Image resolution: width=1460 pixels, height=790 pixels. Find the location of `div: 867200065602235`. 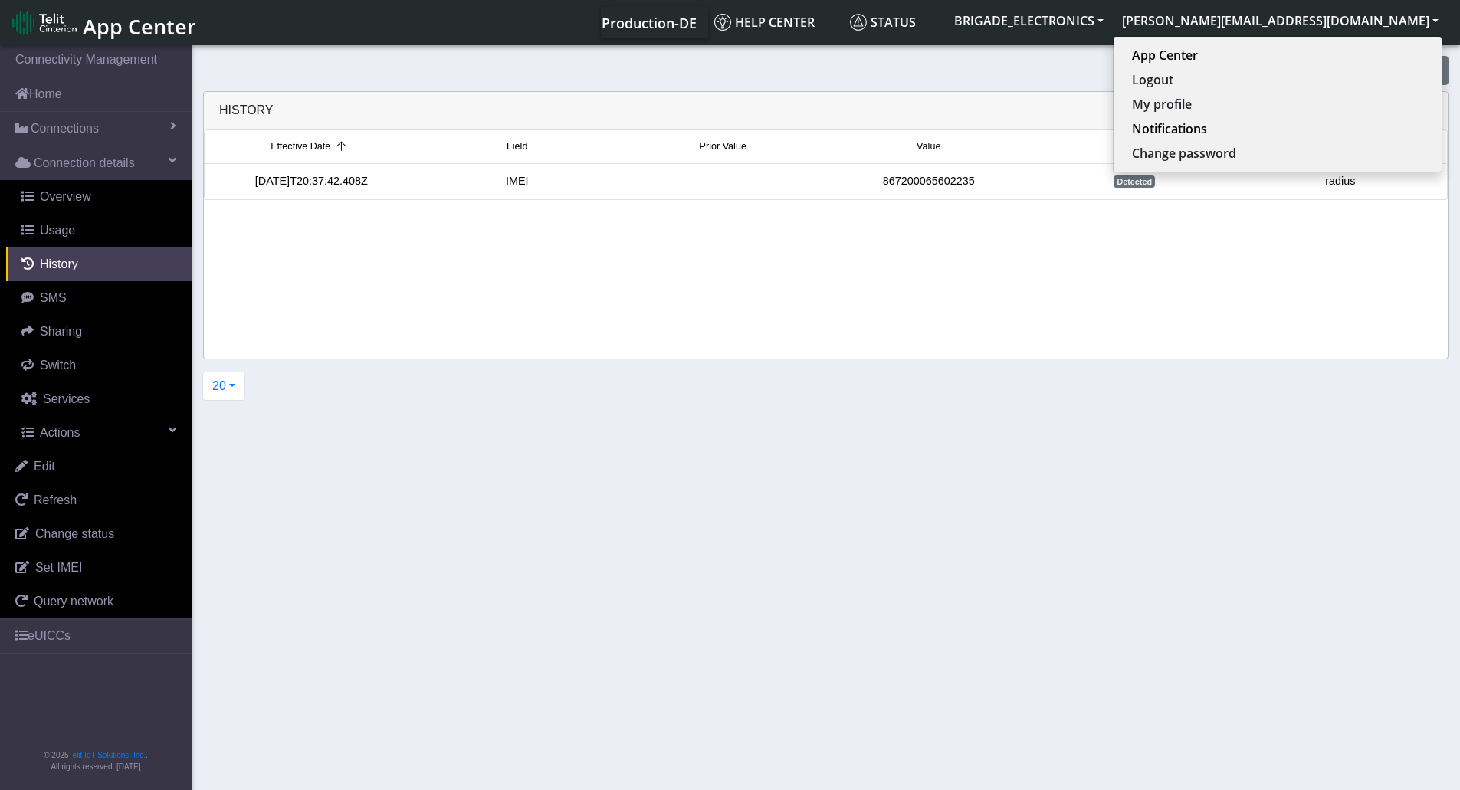

div: 867200065602235 is located at coordinates (929, 182).